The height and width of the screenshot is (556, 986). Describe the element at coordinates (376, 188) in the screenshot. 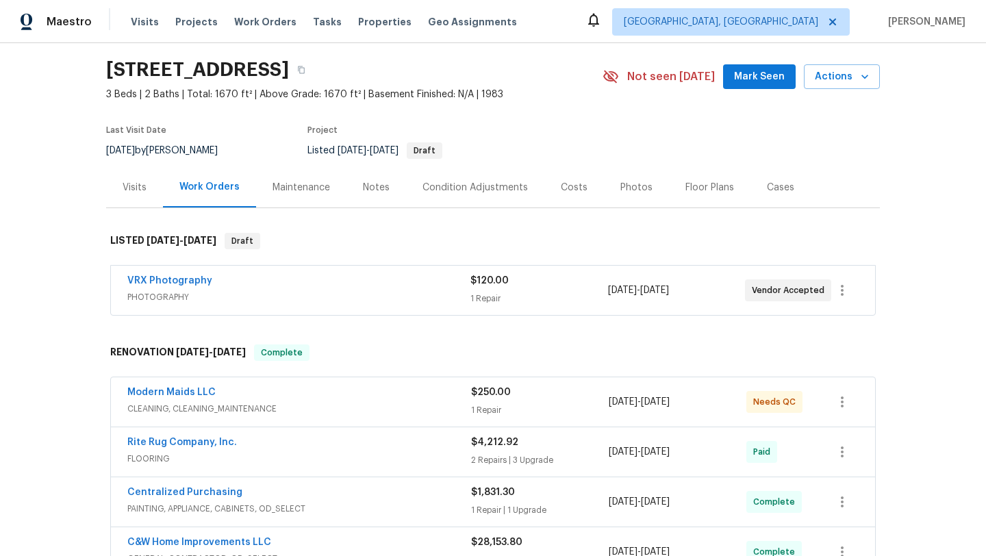

I see `div: Notes` at that location.